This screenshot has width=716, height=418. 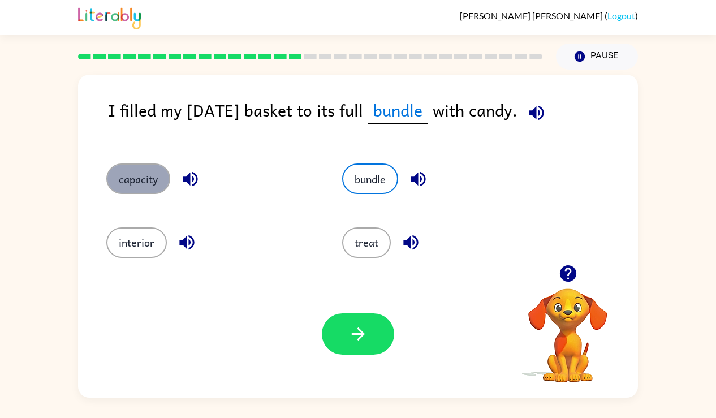 I want to click on button: interior, so click(x=136, y=242).